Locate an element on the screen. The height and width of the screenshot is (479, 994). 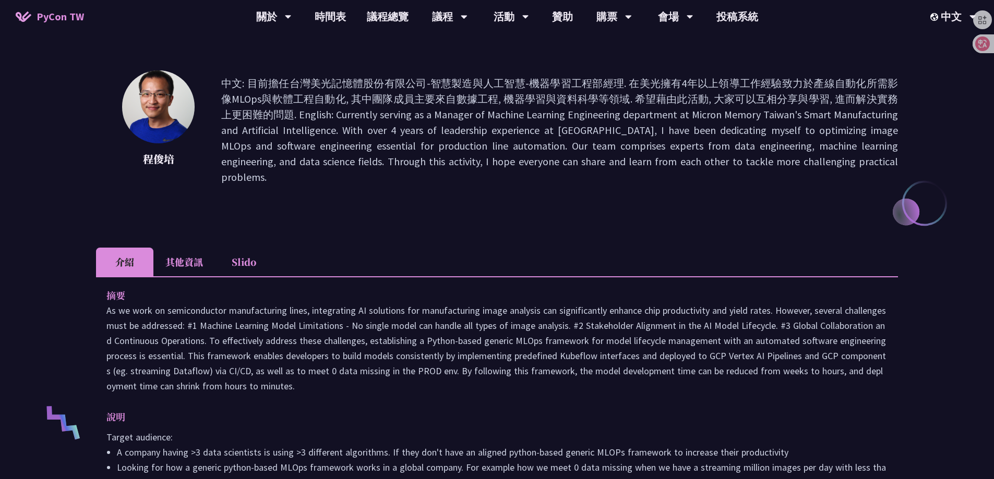
li: 其他資訊 is located at coordinates (184, 262).